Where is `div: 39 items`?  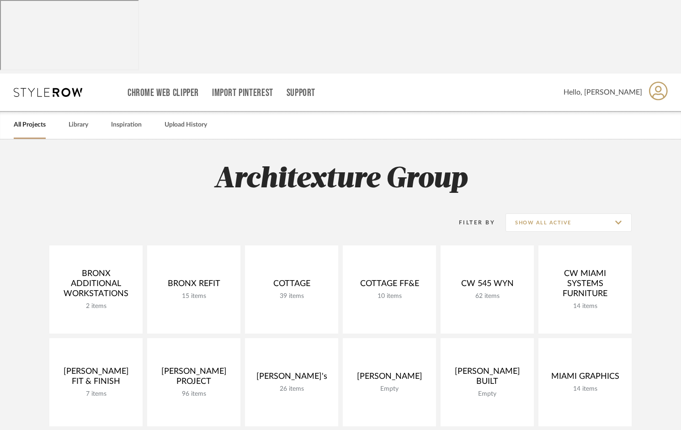
div: 39 items is located at coordinates (292, 296).